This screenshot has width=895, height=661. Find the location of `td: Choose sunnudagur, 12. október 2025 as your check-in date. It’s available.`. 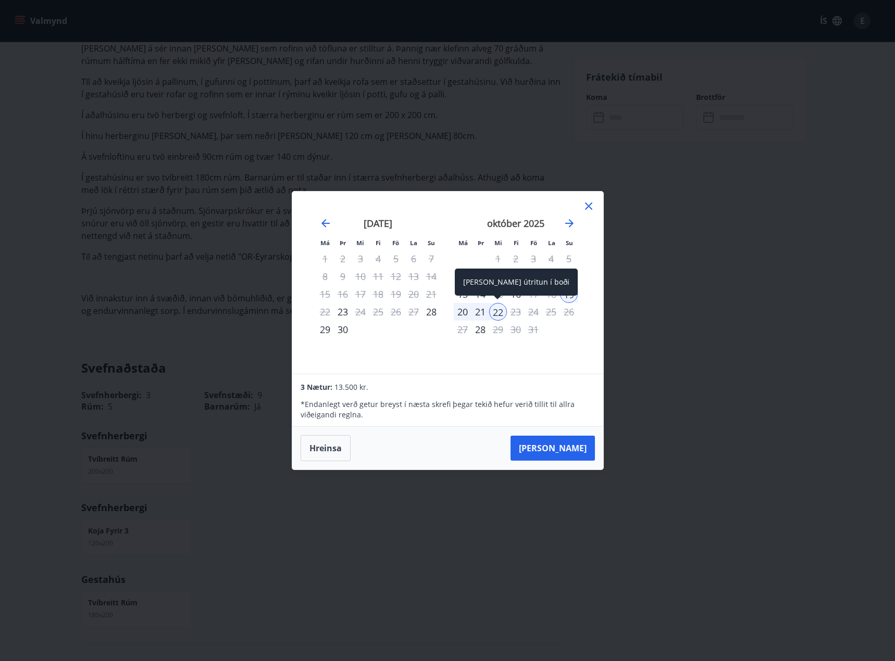

td: Choose sunnudagur, 12. október 2025 as your check-in date. It’s available. is located at coordinates (569, 277).